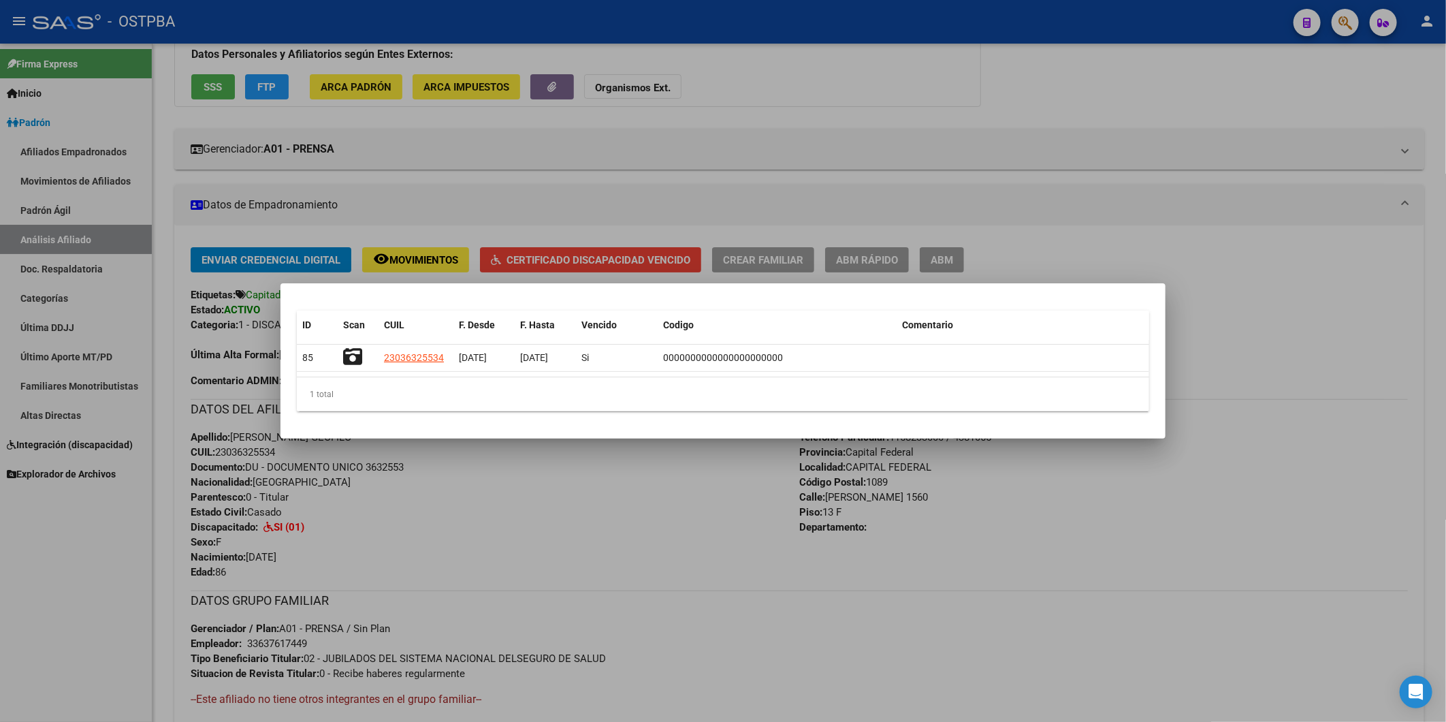  What do you see at coordinates (317, 325) in the screenshot?
I see `datatable-header-cell: ID` at bounding box center [317, 325].